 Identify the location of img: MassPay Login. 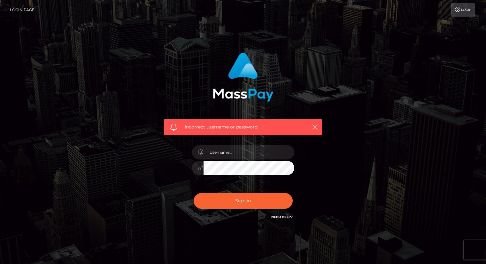
(243, 77).